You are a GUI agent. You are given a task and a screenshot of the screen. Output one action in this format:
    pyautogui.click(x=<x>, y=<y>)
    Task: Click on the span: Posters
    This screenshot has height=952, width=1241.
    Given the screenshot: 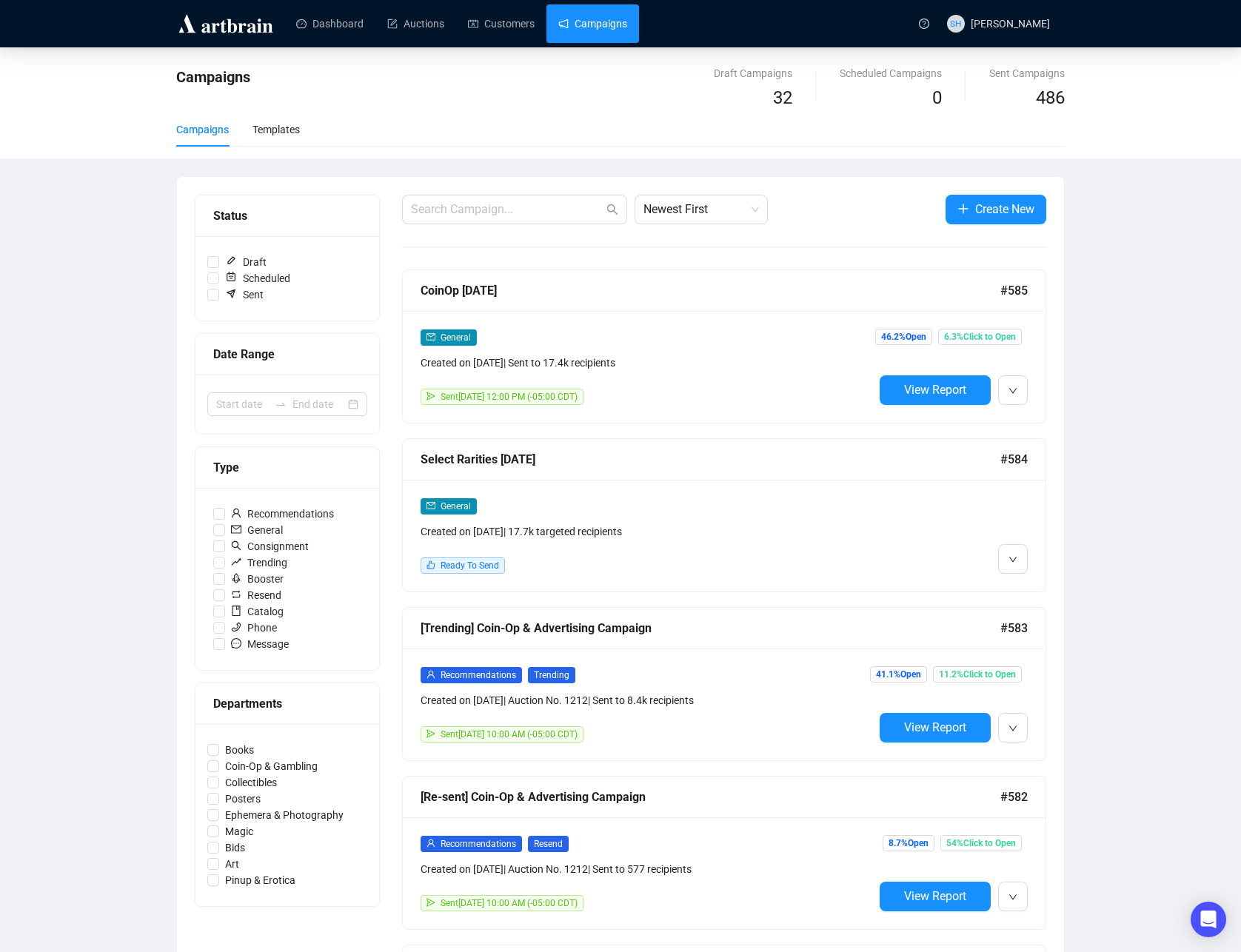 What is the action you would take?
    pyautogui.click(x=243, y=799)
    